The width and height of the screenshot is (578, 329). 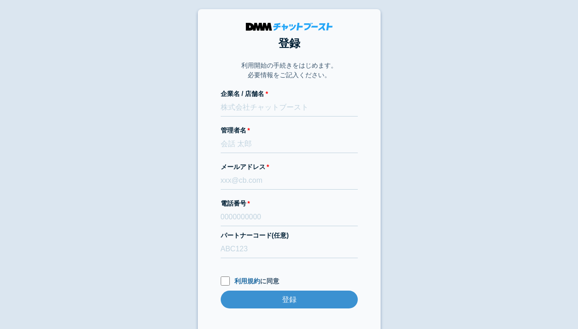 What do you see at coordinates (289, 299) in the screenshot?
I see `input: 登録` at bounding box center [289, 299].